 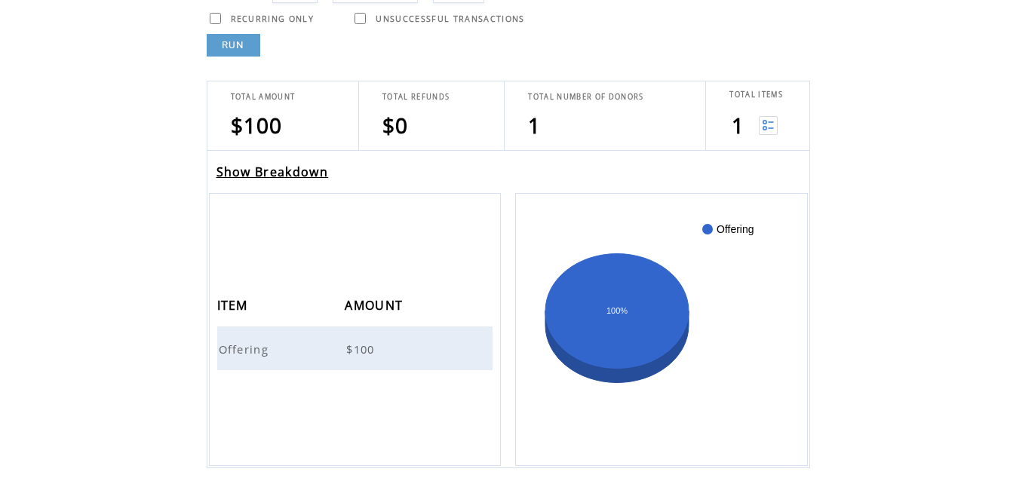 I want to click on span: UNSUCCESSFUL TRANSACTIONS, so click(x=450, y=19).